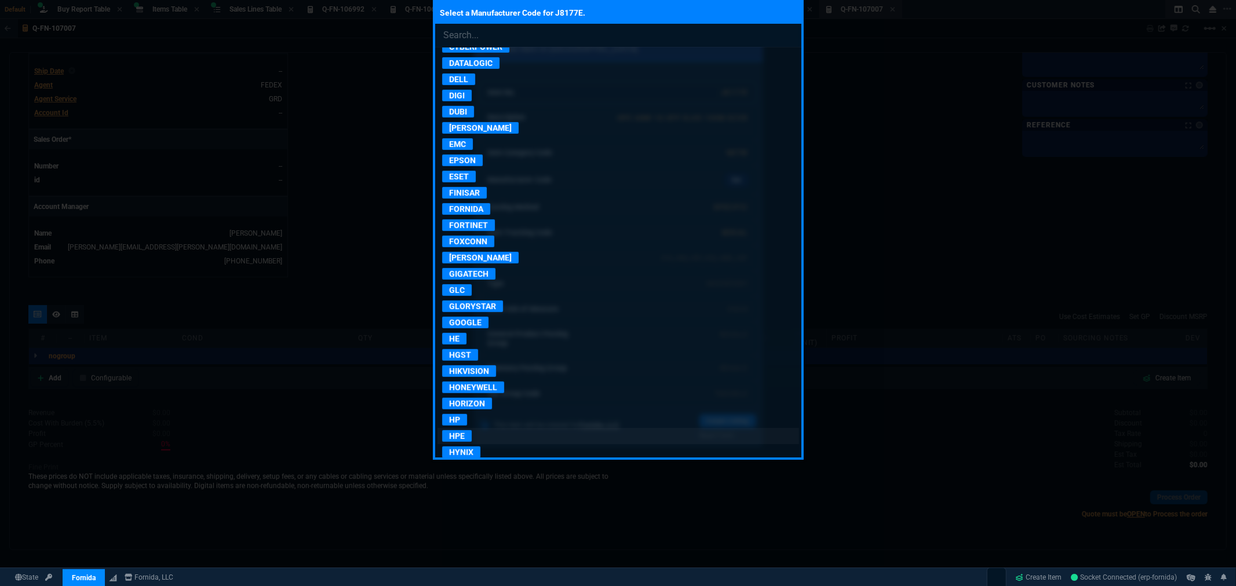 Image resolution: width=1236 pixels, height=586 pixels. Describe the element at coordinates (473, 388) in the screenshot. I see `p: HONEYWELL` at that location.